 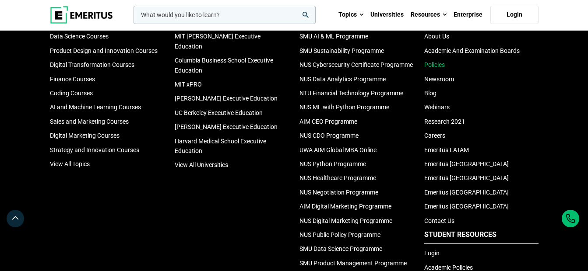 What do you see at coordinates (340, 235) in the screenshot?
I see `a: NUS Public Policy Programme` at bounding box center [340, 235].